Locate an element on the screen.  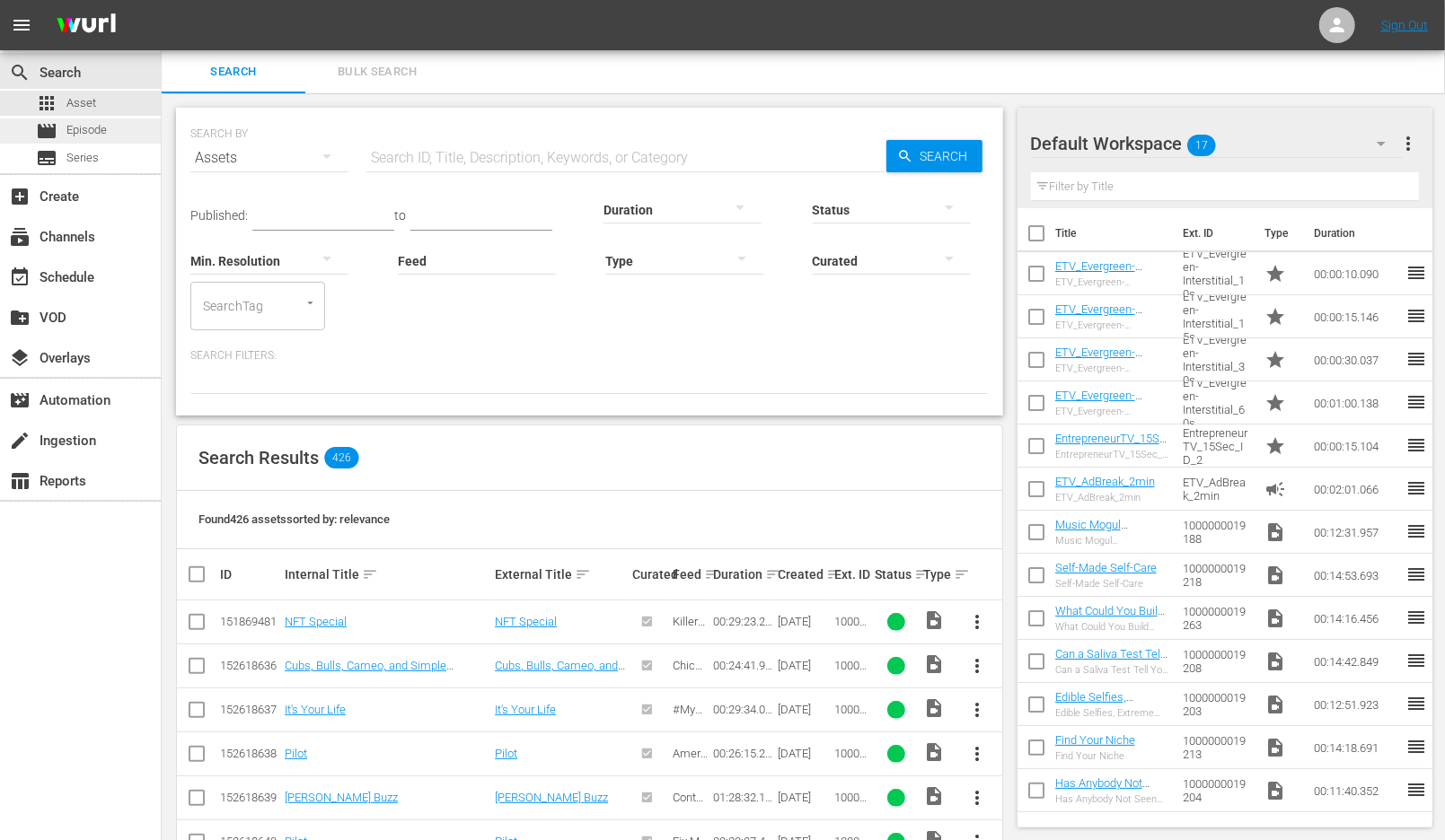
td: 00:14:53.693 is located at coordinates (1356, 575).